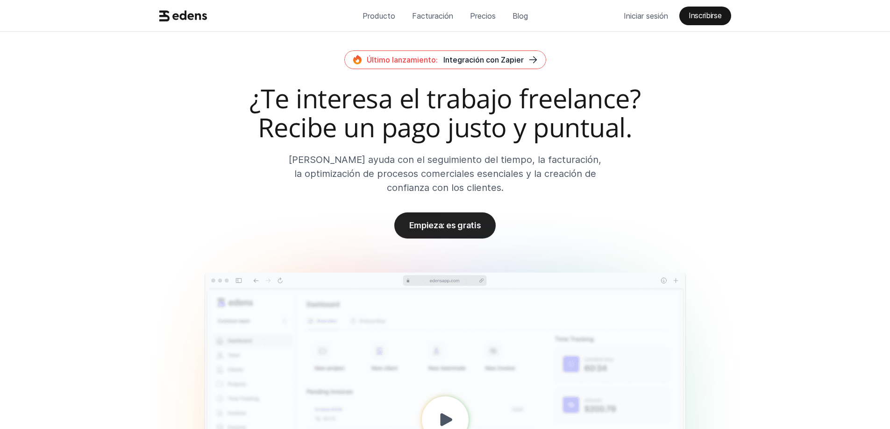 This screenshot has height=429, width=890. Describe the element at coordinates (646, 16) in the screenshot. I see `a: Iniciar sesión` at that location.